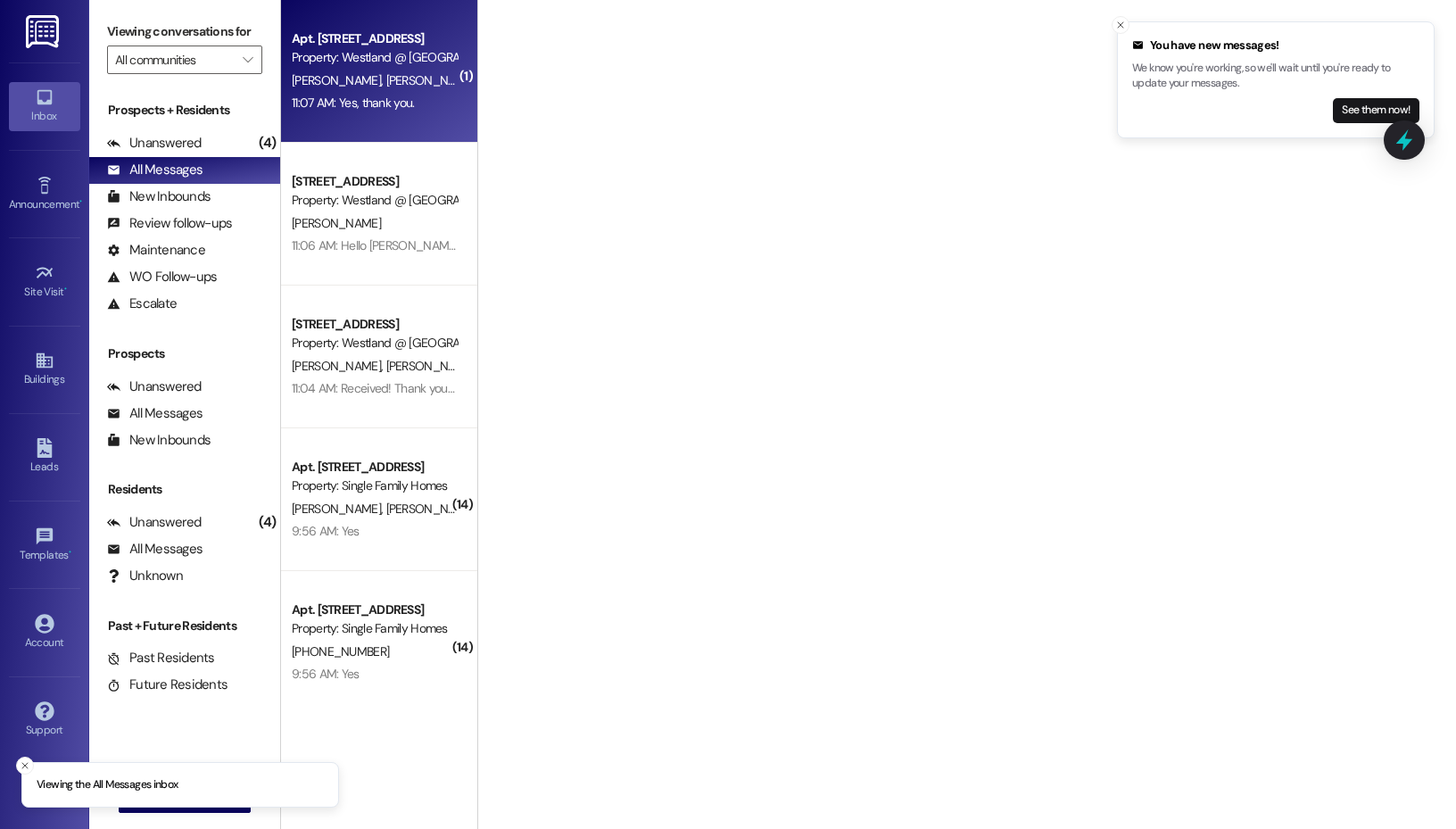 The image size is (1456, 829). Describe the element at coordinates (1276, 46) in the screenshot. I see `div: You have new messages!` at that location.